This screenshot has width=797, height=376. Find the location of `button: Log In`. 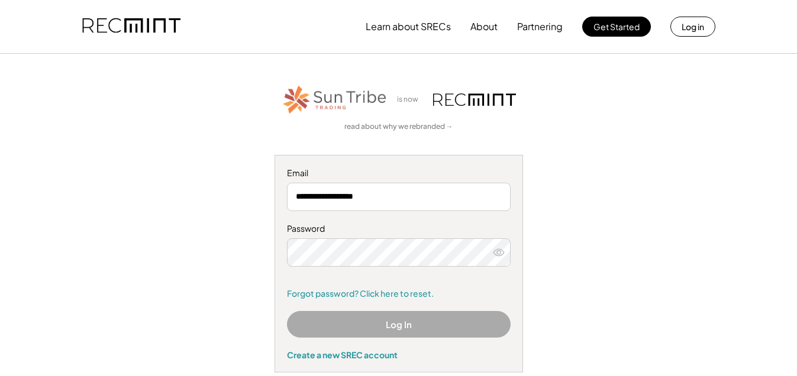

button: Log In is located at coordinates (399, 324).